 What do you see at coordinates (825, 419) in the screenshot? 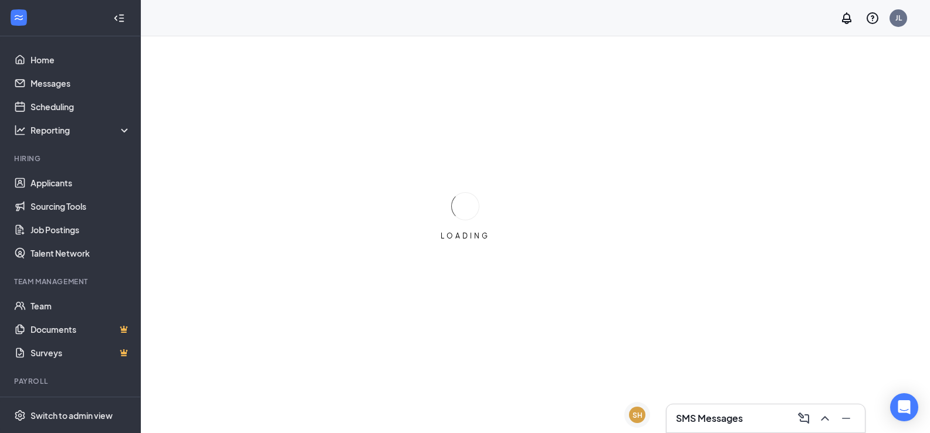
I see `button: ChevronUp` at bounding box center [825, 419].